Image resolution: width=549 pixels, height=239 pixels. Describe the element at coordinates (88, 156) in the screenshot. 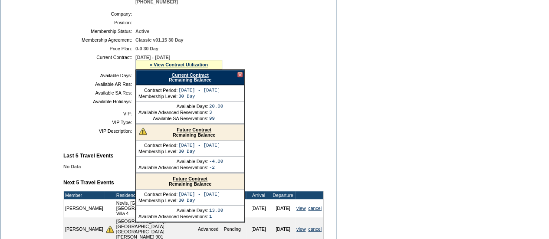

I see `b: Last 5 Travel Events` at that location.